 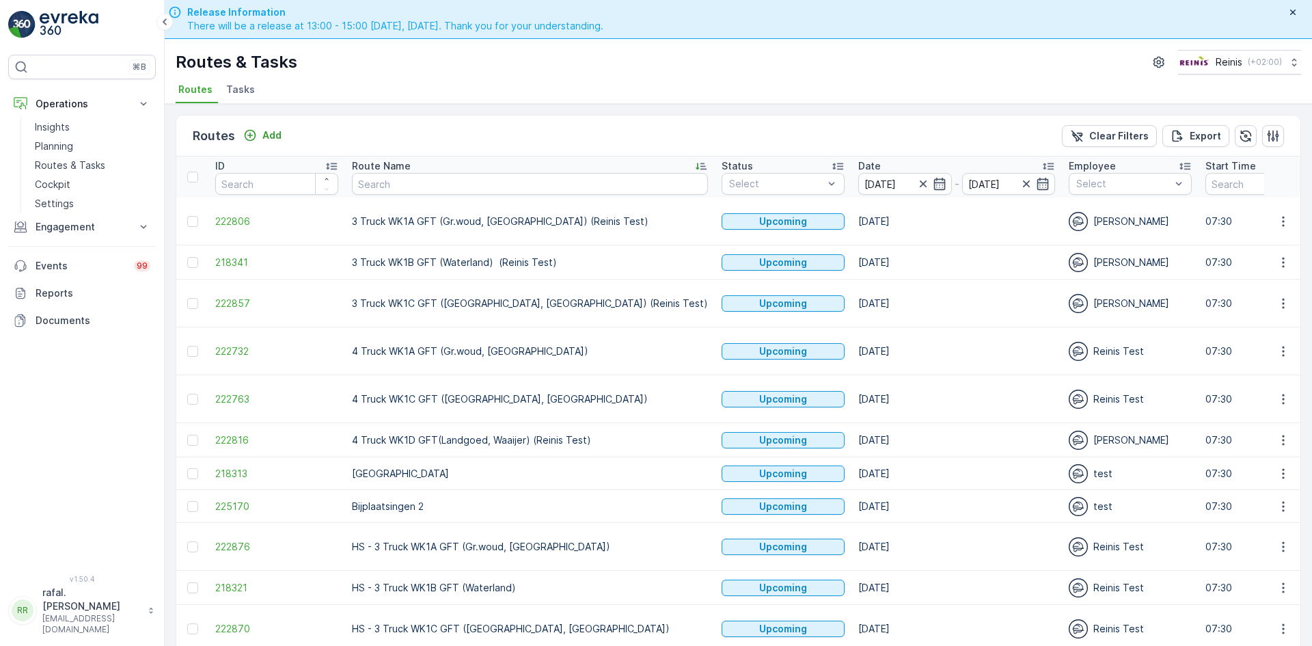 What do you see at coordinates (93, 321) in the screenshot?
I see `p: Documents` at bounding box center [93, 321].